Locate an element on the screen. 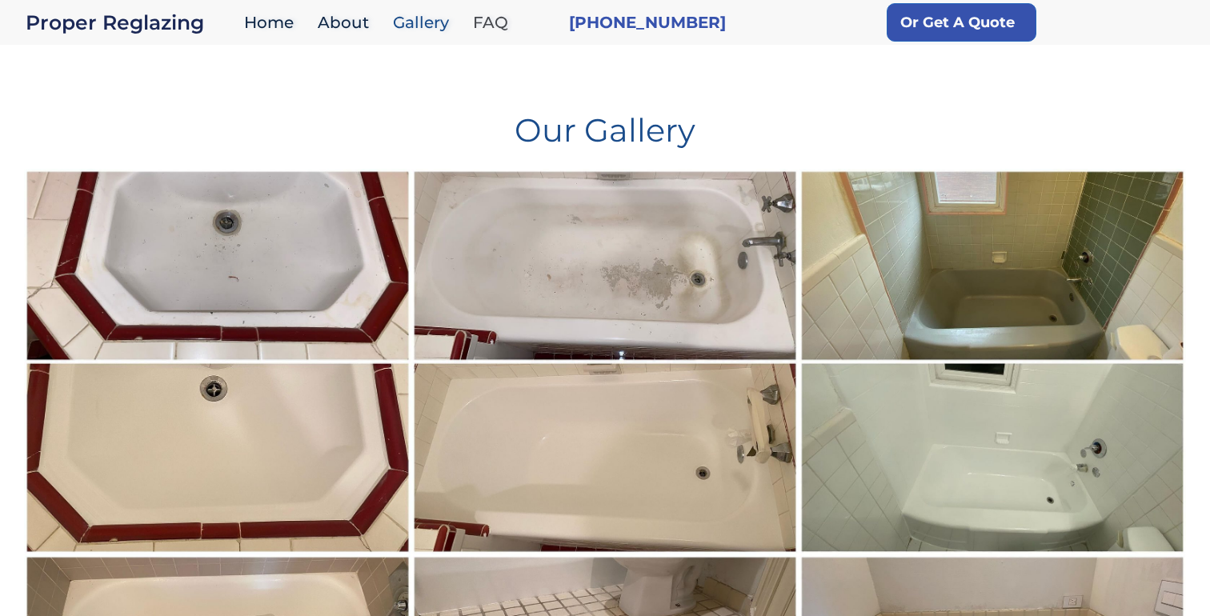 The height and width of the screenshot is (616, 1210). a: home is located at coordinates (130, 22).